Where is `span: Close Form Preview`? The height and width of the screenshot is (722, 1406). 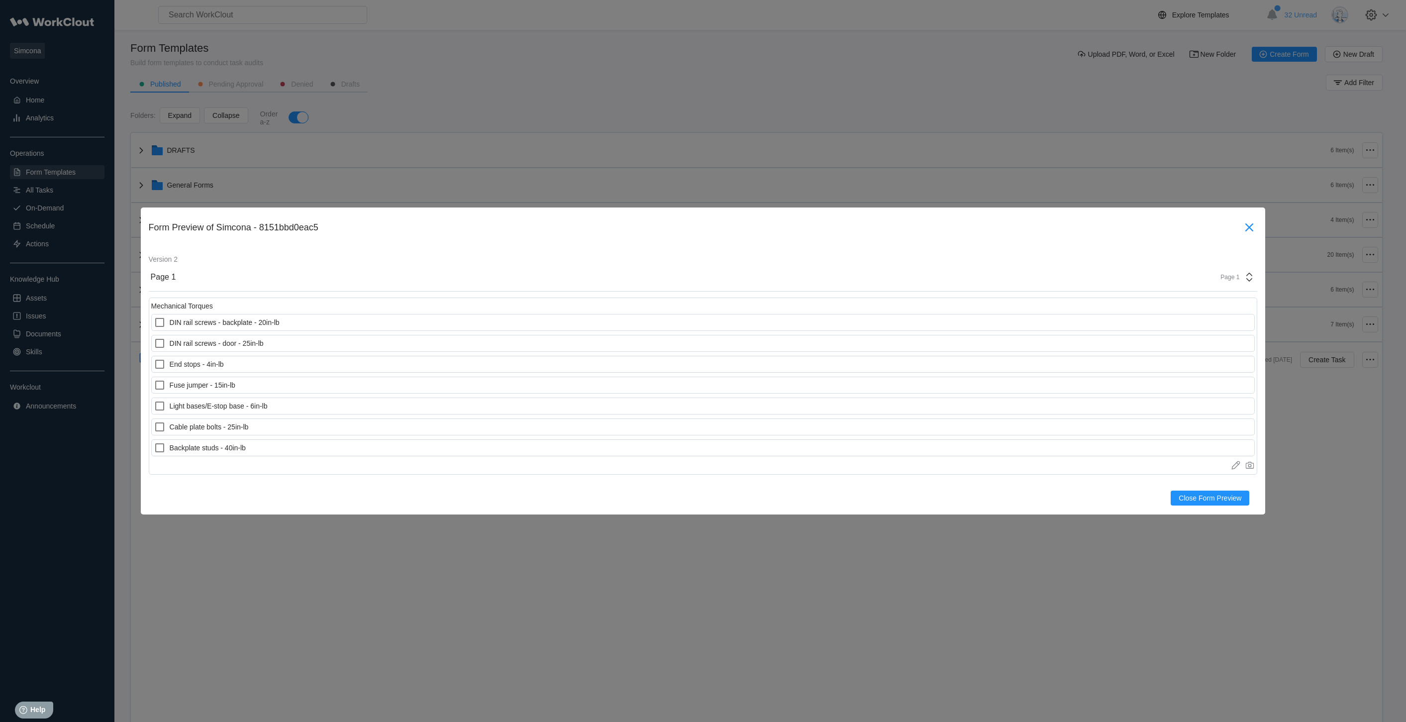 span: Close Form Preview is located at coordinates (1210, 498).